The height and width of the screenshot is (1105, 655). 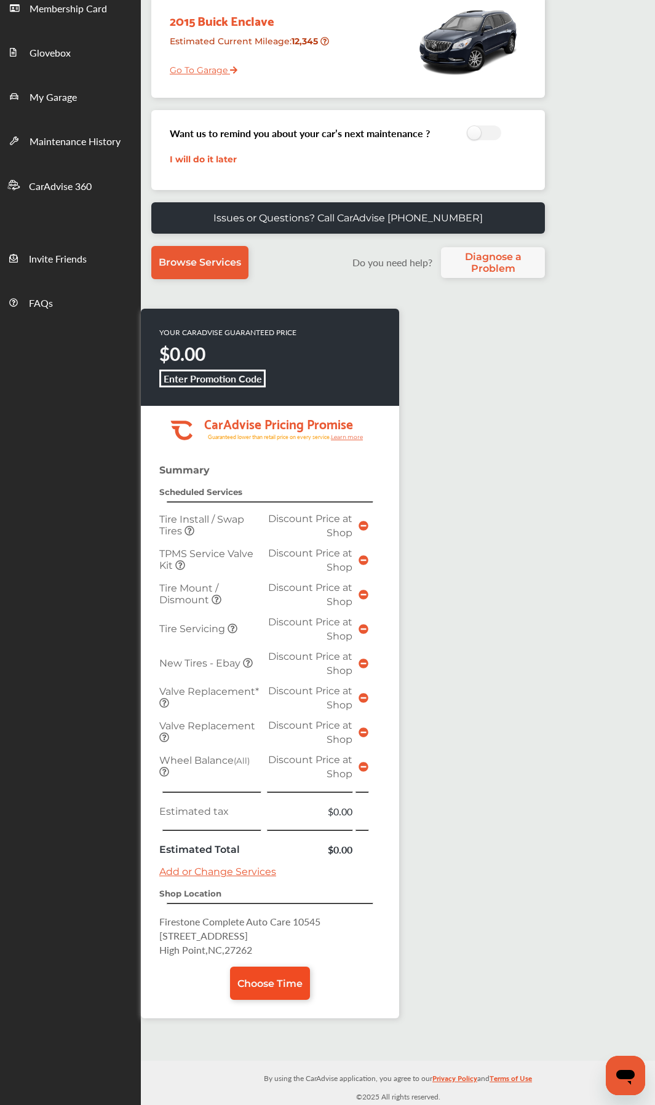 I want to click on td: Estimated tax, so click(x=210, y=811).